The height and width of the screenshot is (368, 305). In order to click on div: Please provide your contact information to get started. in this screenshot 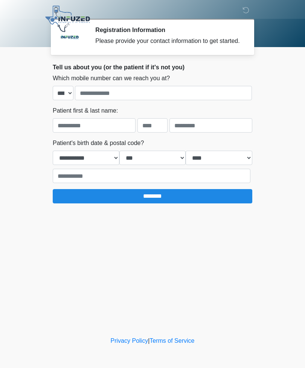, I will do `click(168, 41)`.